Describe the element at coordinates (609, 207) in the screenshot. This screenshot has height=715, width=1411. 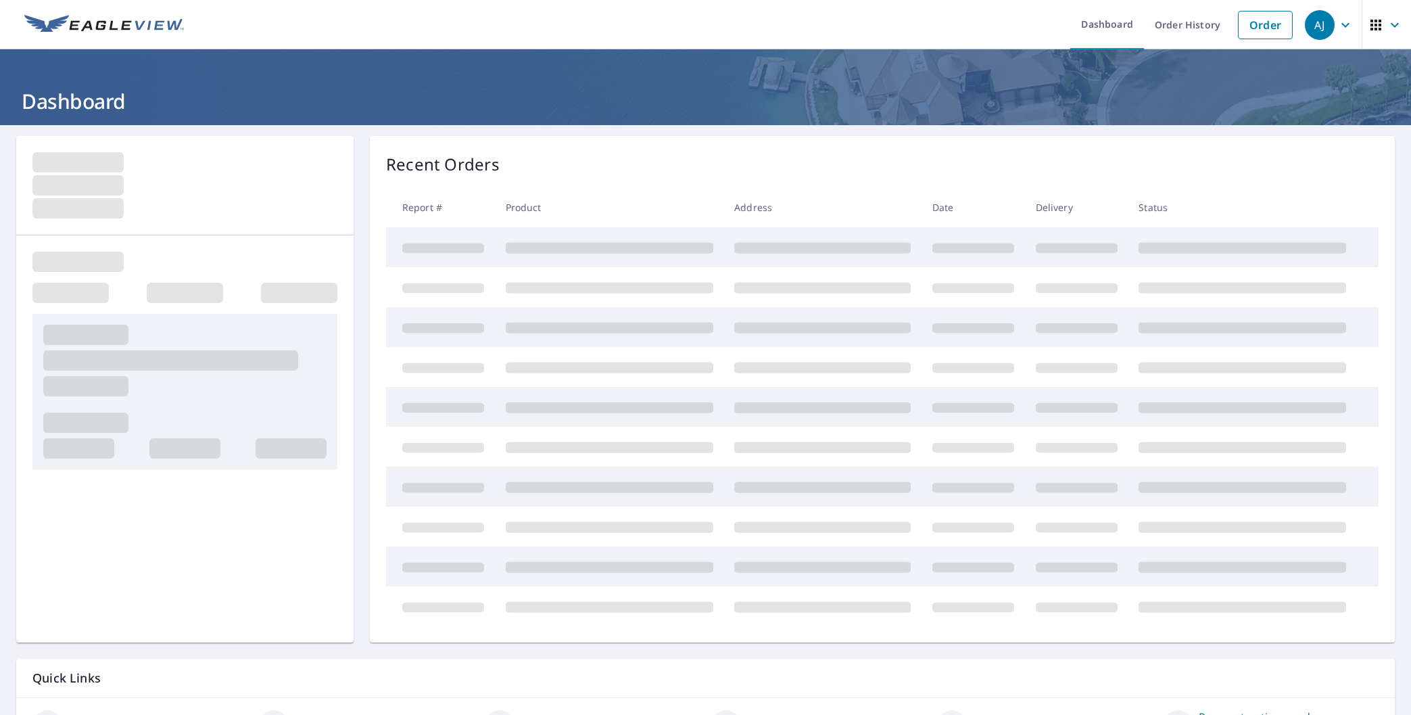
I see `th: Product` at that location.